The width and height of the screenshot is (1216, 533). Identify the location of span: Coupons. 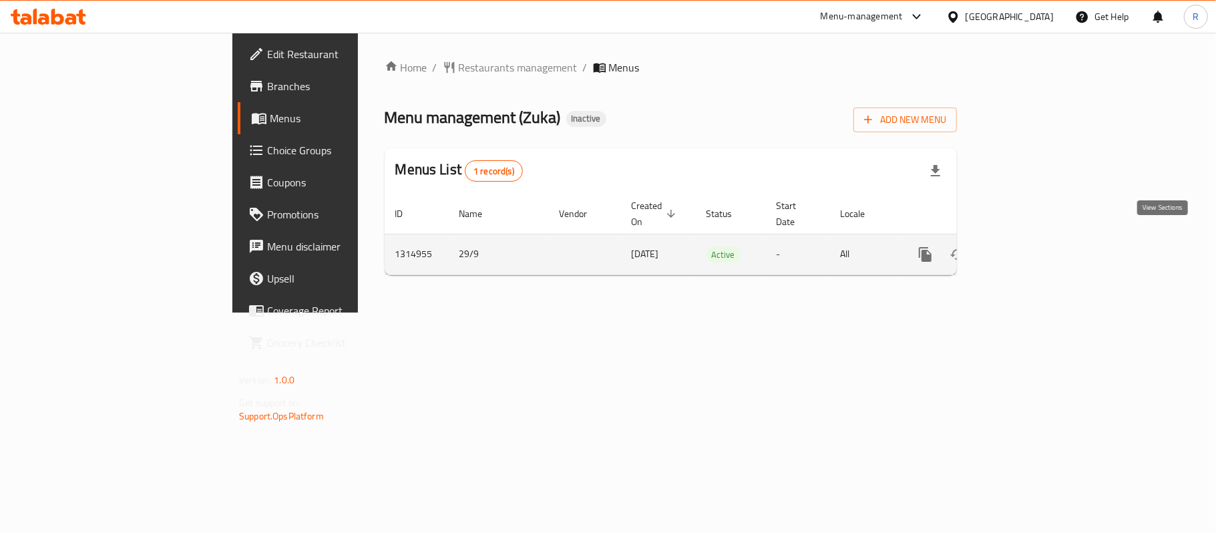
(346, 182).